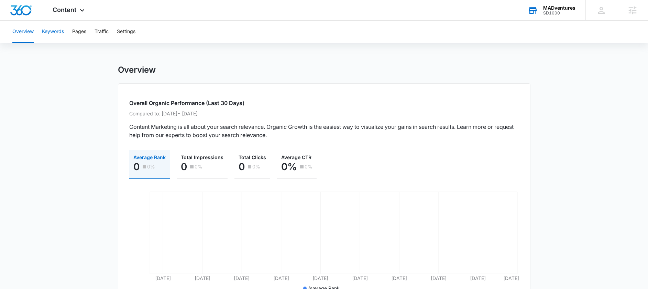  I want to click on button: Traffic, so click(101, 32).